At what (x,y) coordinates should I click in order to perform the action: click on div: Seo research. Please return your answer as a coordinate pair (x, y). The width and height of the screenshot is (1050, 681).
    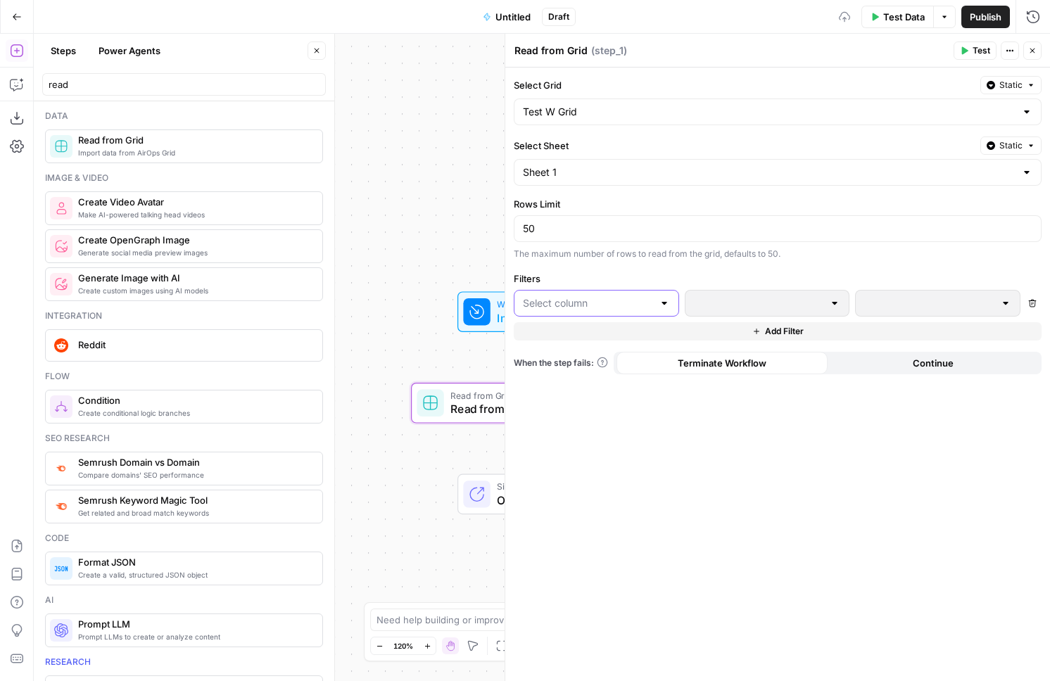
    Looking at the image, I should click on (184, 438).